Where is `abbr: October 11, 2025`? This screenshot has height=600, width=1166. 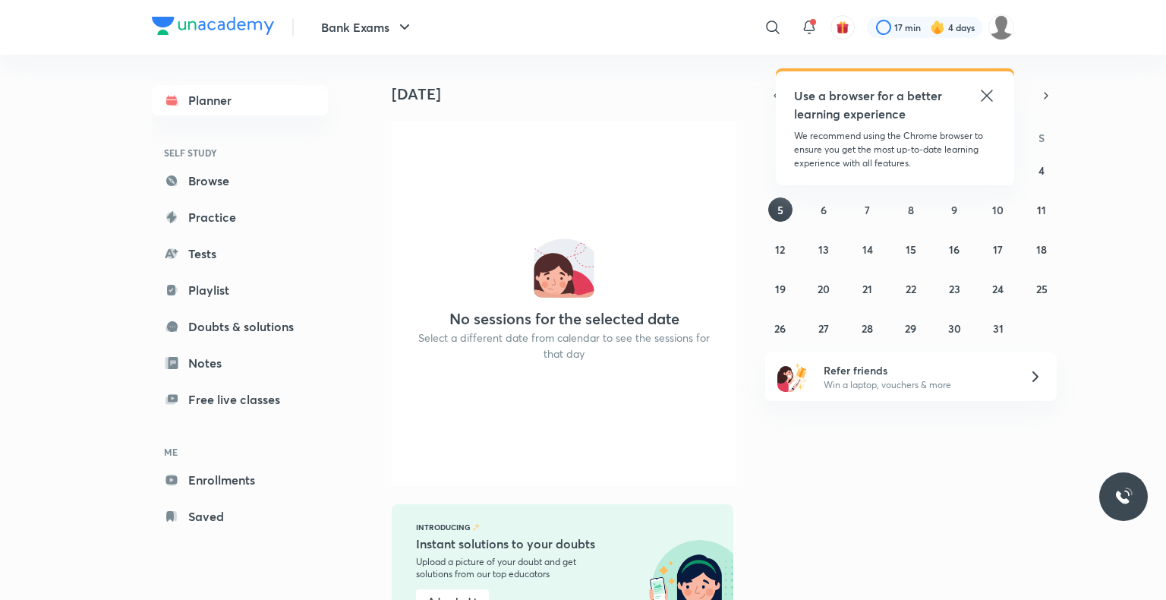
abbr: October 11, 2025 is located at coordinates (1041, 209).